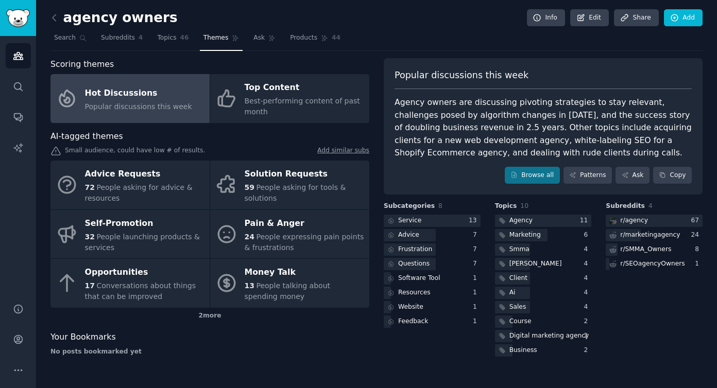  What do you see at coordinates (139, 93) in the screenshot?
I see `div: Hot Discussions` at bounding box center [139, 93].